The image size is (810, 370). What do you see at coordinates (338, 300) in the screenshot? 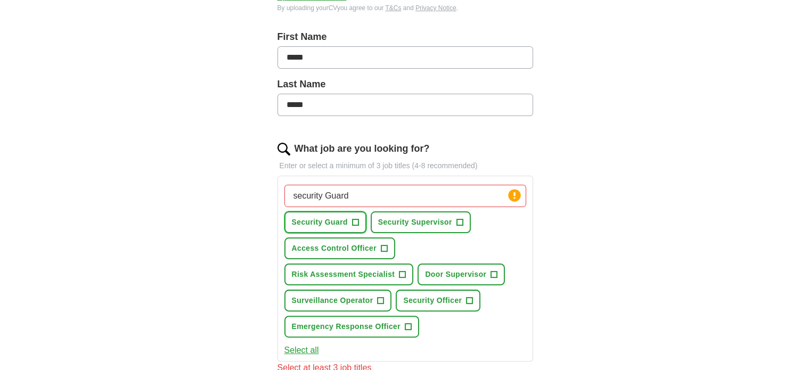
I see `button: Surveillance Operator` at bounding box center [338, 300].